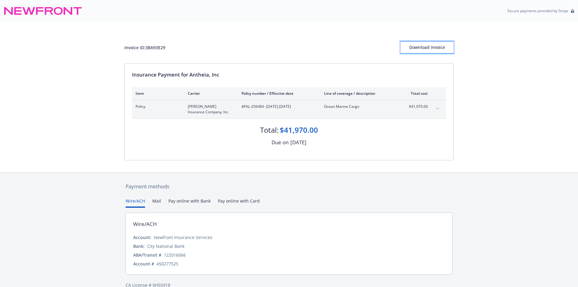 This screenshot has height=287, width=578. I want to click on div: Policy number / Effective date, so click(278, 93).